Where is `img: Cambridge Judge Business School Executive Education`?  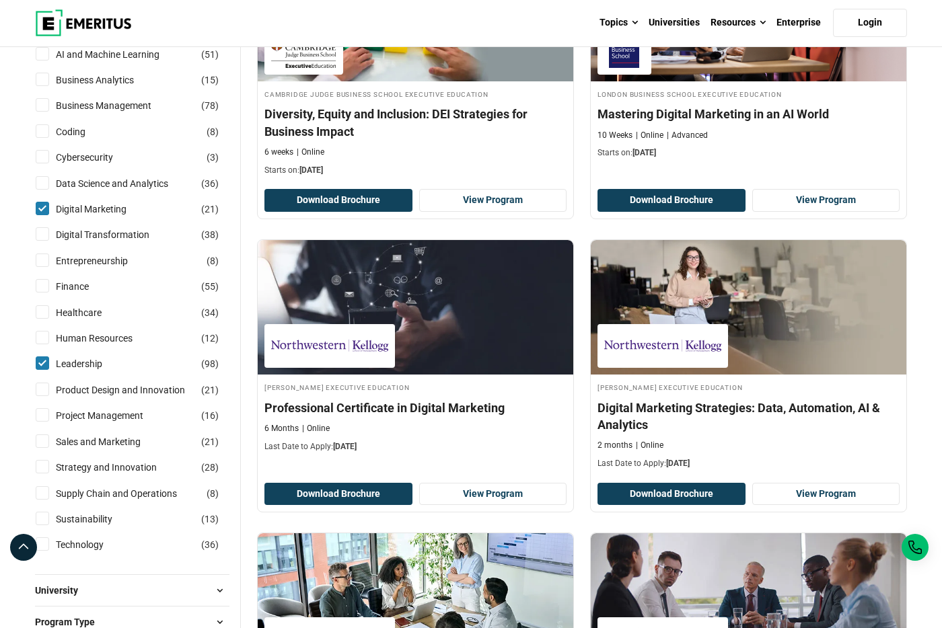
img: Cambridge Judge Business School Executive Education is located at coordinates (303, 52).